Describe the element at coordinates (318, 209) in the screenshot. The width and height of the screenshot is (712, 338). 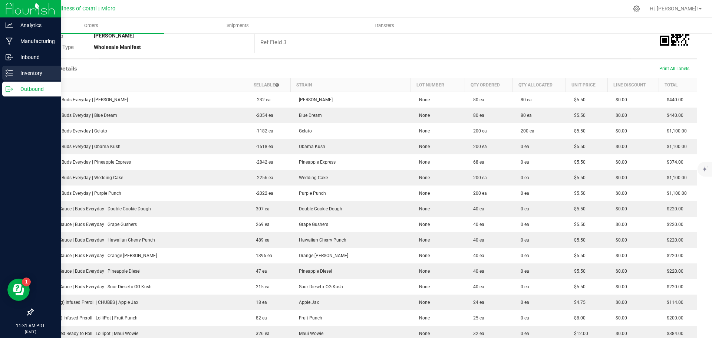
I see `span: Double Cookie Dough` at that location.